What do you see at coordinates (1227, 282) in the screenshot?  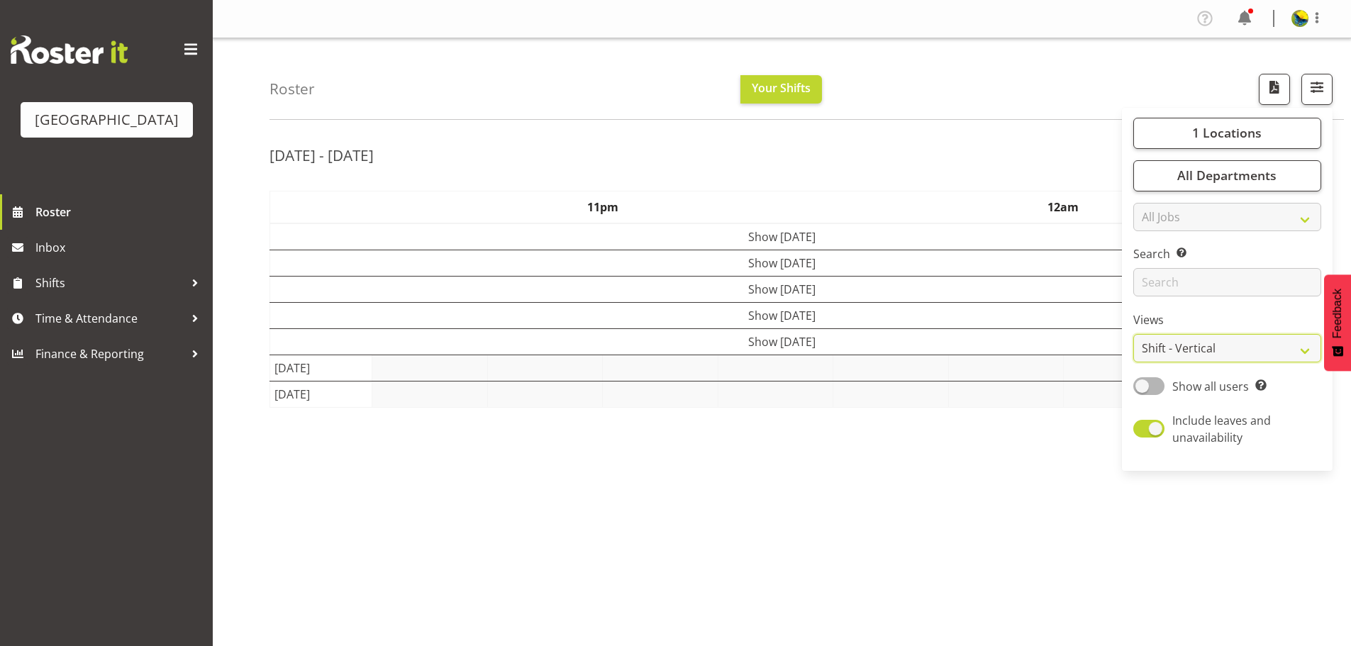 I see `input: Search` at bounding box center [1227, 282].